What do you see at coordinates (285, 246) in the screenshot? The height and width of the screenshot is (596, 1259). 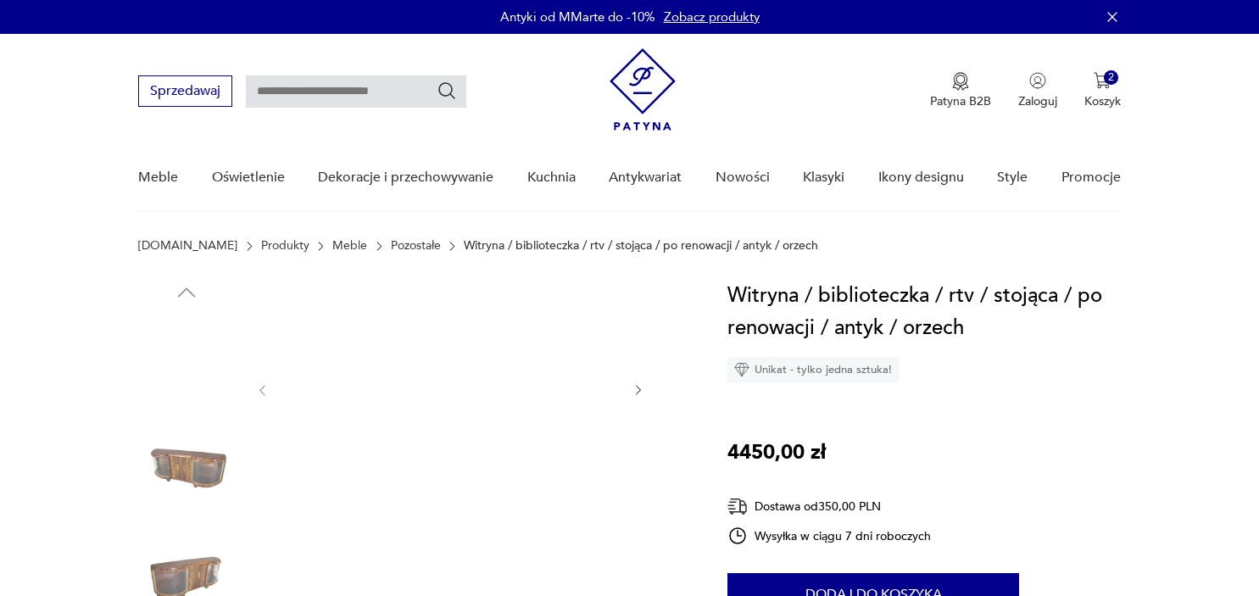 I see `a: Produkty` at bounding box center [285, 246].